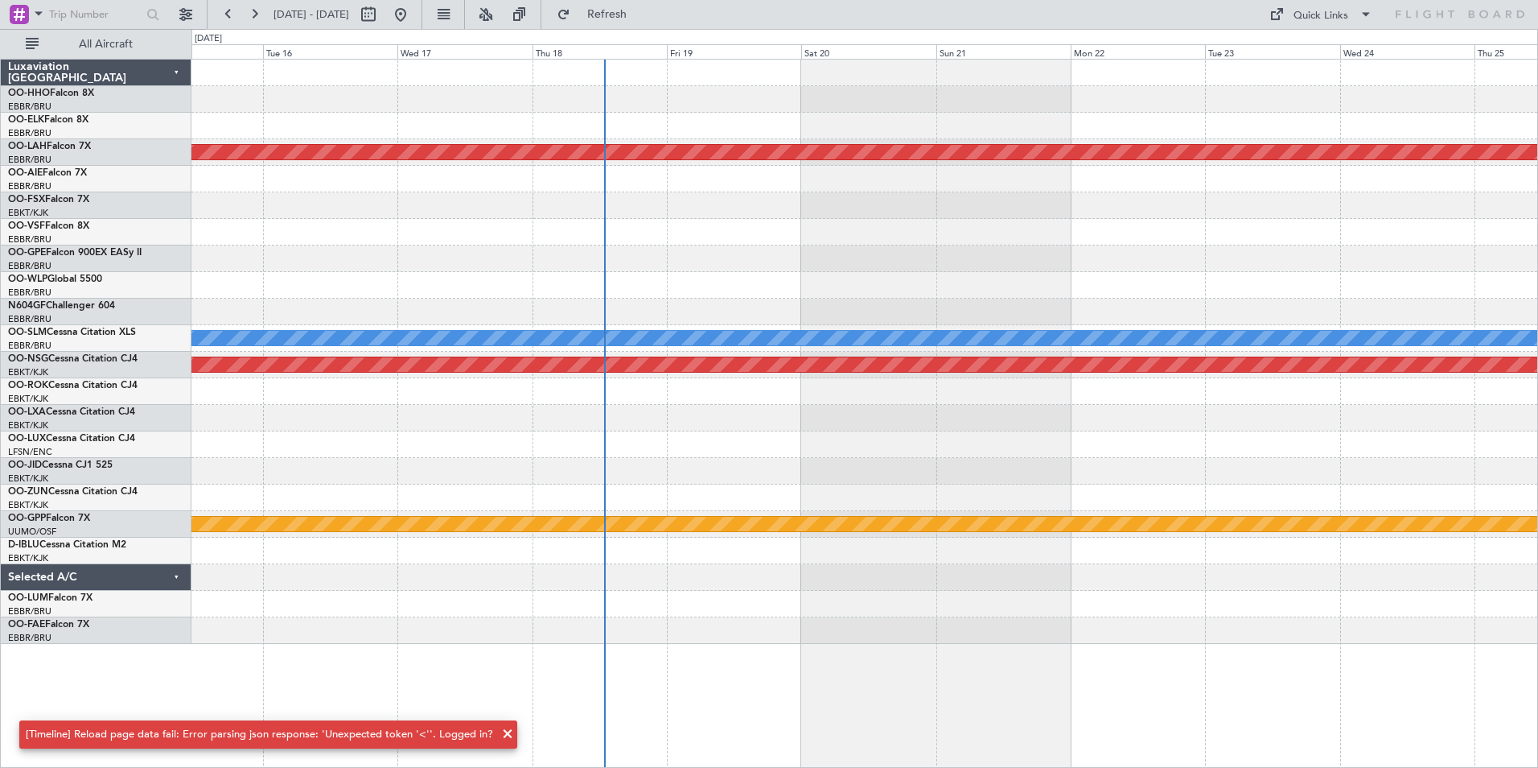  I want to click on button: Refresh, so click(598, 14).